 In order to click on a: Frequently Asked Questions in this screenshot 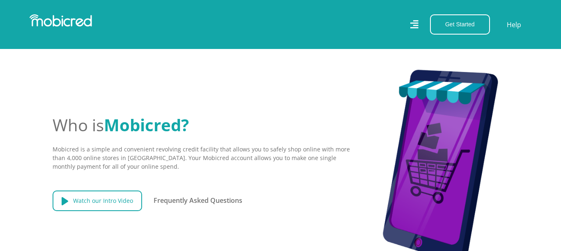, I will do `click(198, 200)`.